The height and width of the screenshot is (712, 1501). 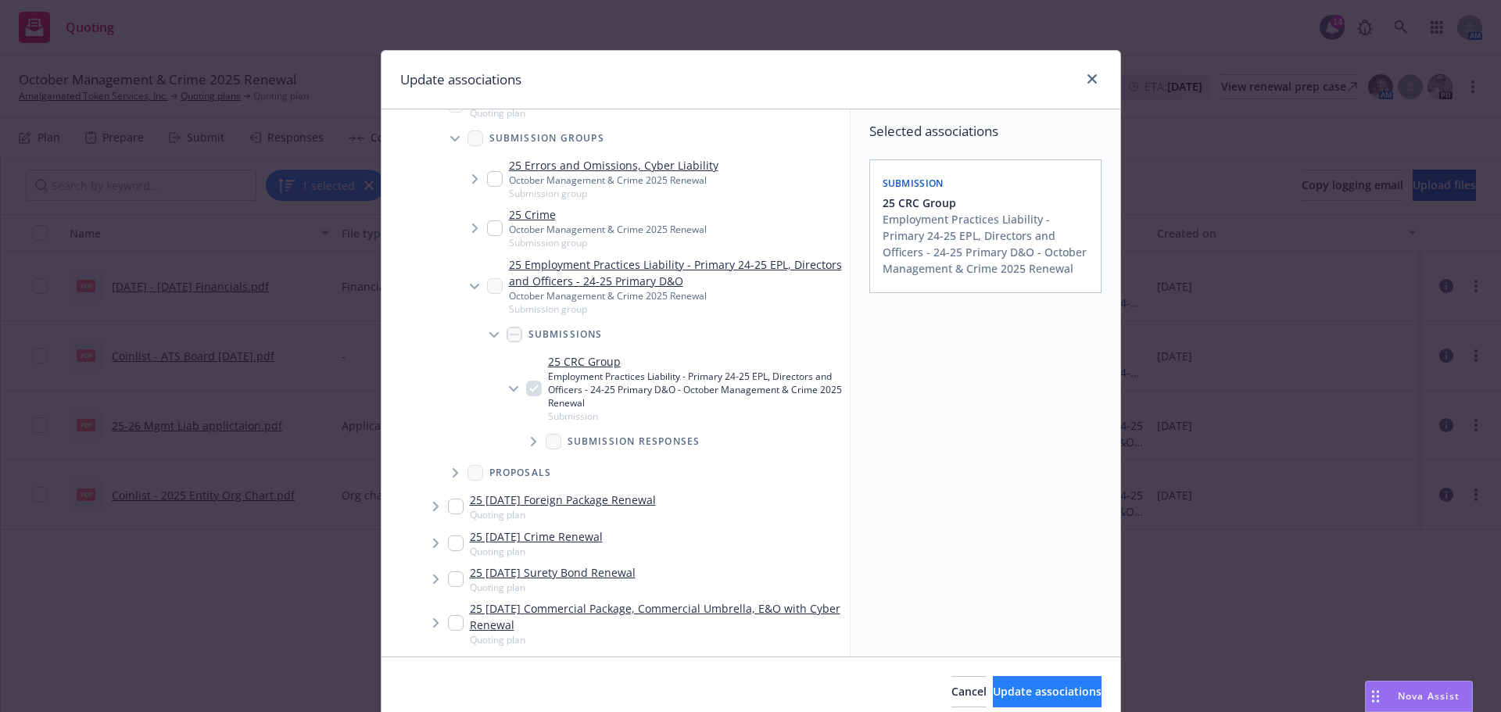 I want to click on span: 25 CRC Group, so click(x=919, y=202).